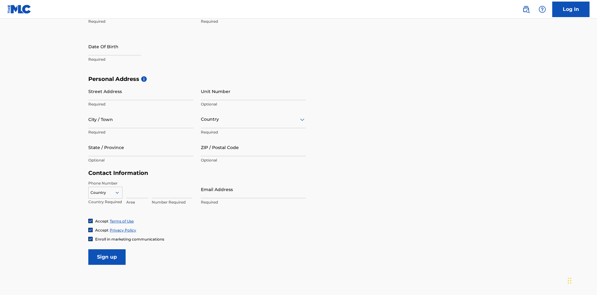  What do you see at coordinates (19, 9) in the screenshot?
I see `img: MLC Logo` at bounding box center [19, 9].